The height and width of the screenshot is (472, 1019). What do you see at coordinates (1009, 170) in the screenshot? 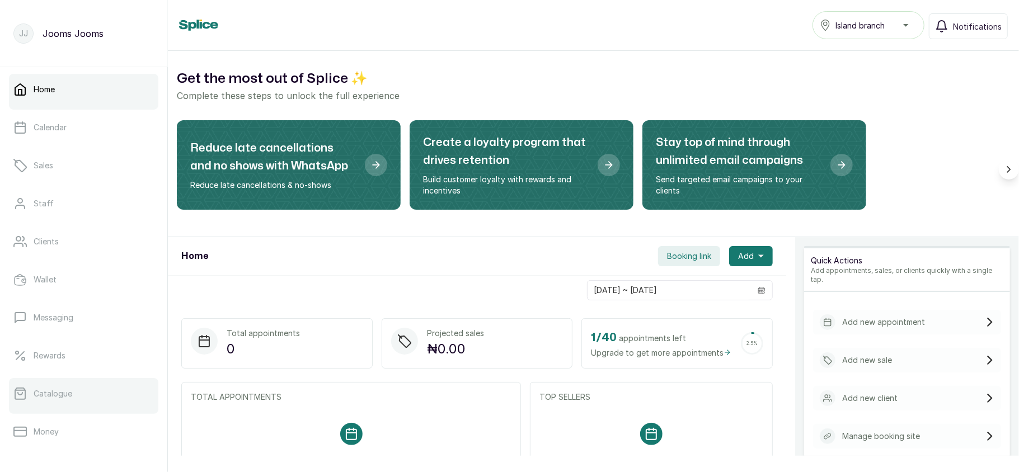
I see `button: Scroll right` at bounding box center [1009, 170].